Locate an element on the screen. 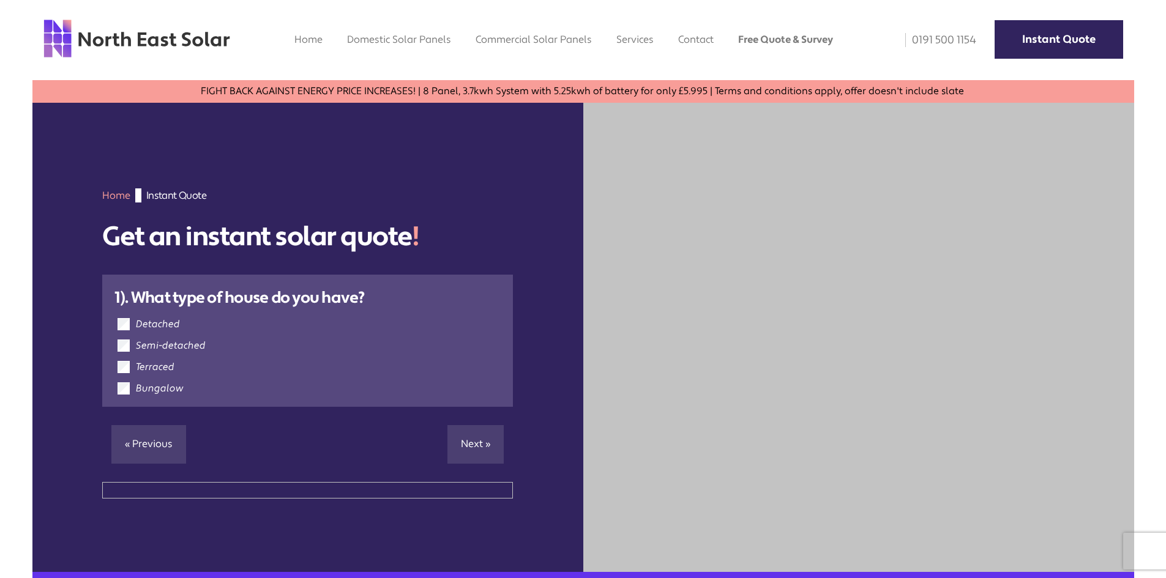 This screenshot has width=1166, height=578. h1: Get an instant solar quote is located at coordinates (307, 237).